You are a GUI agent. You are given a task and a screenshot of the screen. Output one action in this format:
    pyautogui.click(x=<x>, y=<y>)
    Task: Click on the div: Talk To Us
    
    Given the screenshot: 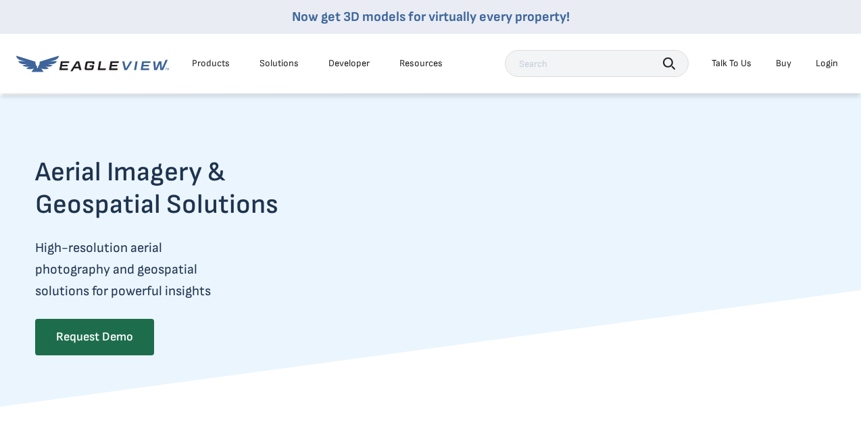 What is the action you would take?
    pyautogui.click(x=731, y=64)
    